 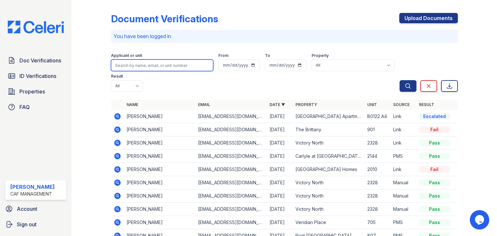 I want to click on label: From, so click(x=223, y=56).